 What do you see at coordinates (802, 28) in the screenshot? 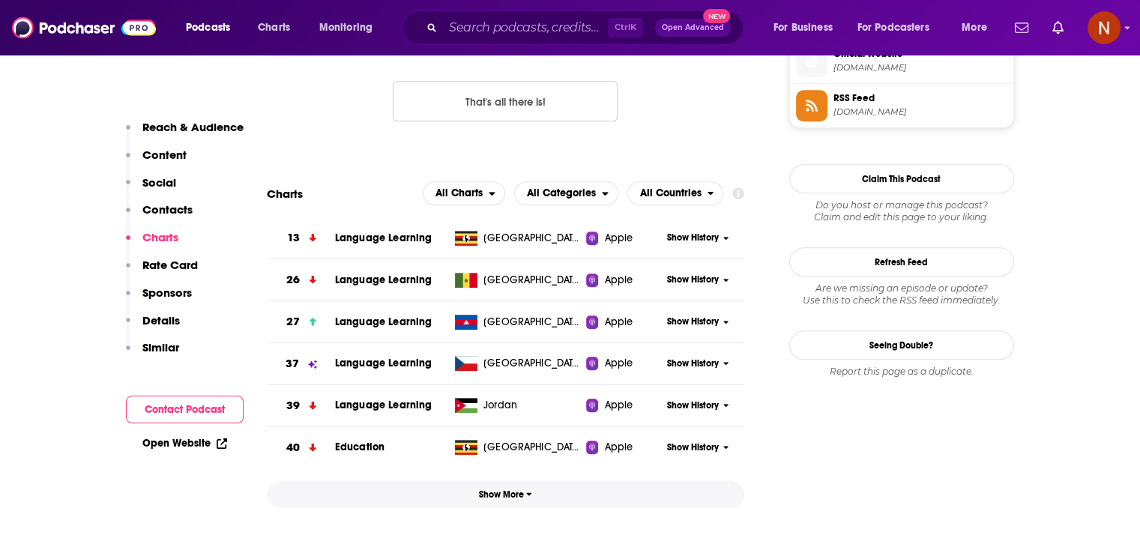
I see `span: For Business` at bounding box center [802, 28].